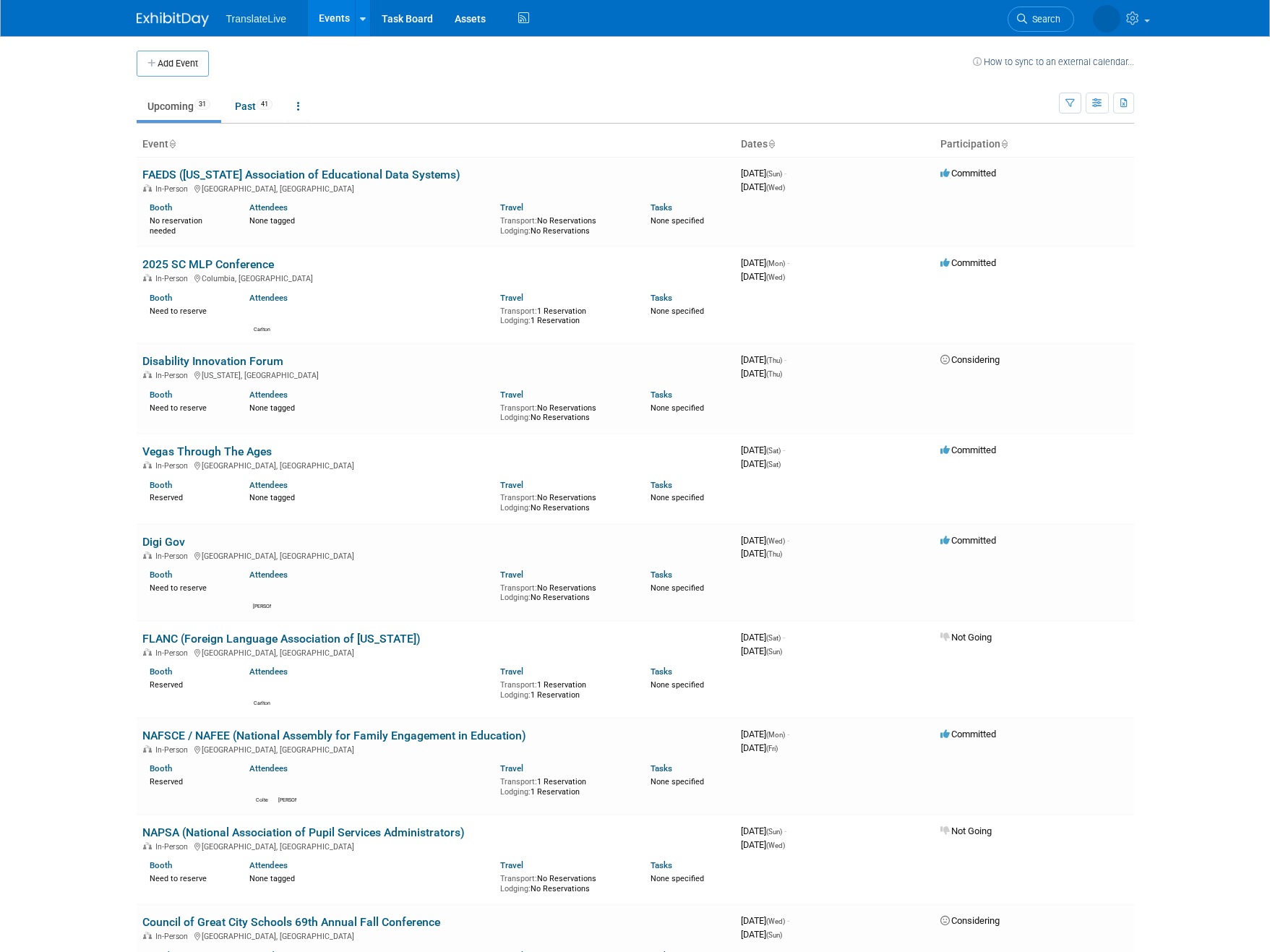 The image size is (1270, 952). I want to click on span: 31, so click(203, 105).